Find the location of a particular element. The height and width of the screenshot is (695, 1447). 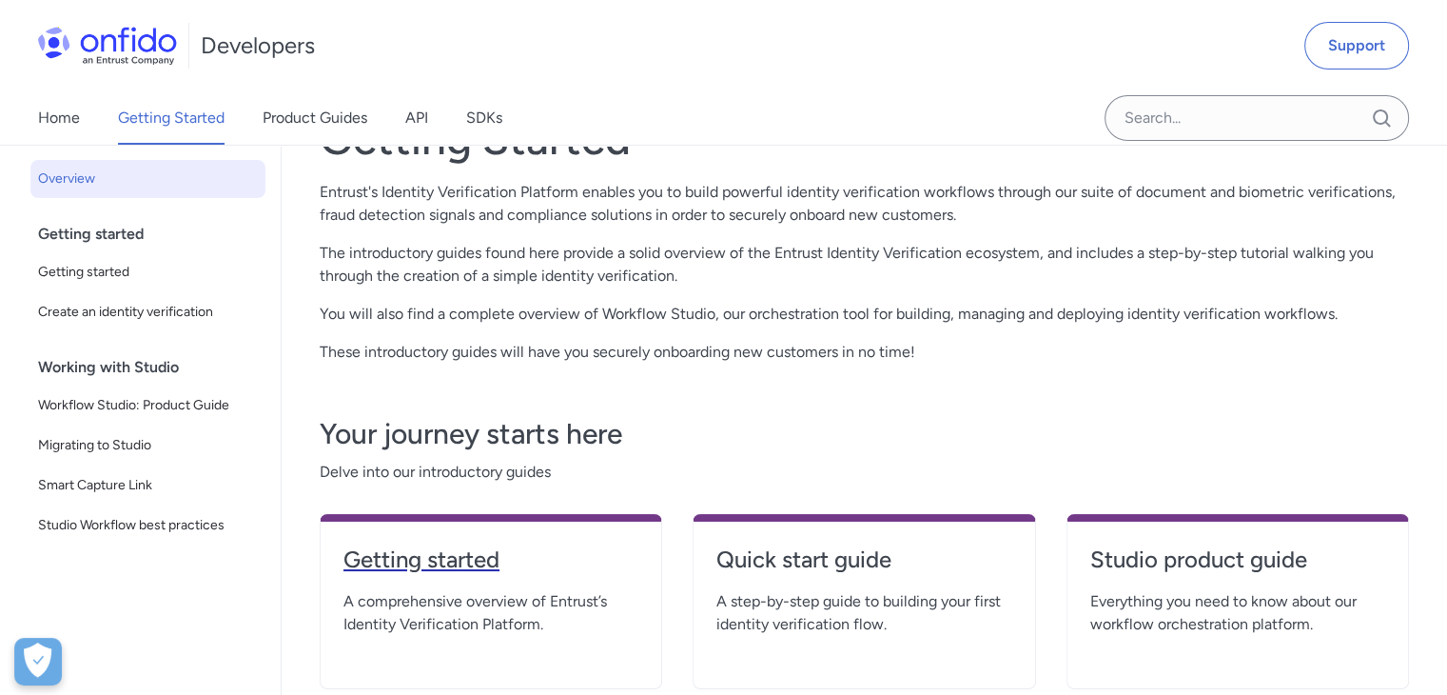

span: Migrating to Studio is located at coordinates (148, 445).